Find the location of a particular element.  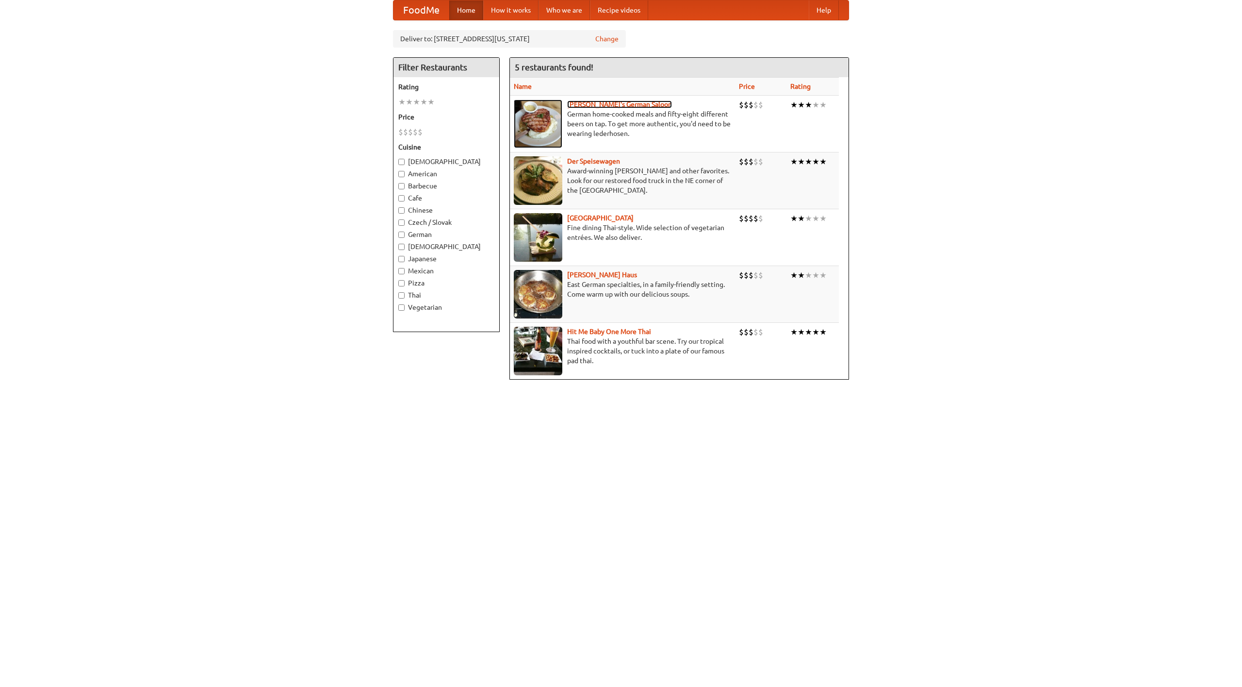

img: speisewagen.jpg is located at coordinates (538, 181).